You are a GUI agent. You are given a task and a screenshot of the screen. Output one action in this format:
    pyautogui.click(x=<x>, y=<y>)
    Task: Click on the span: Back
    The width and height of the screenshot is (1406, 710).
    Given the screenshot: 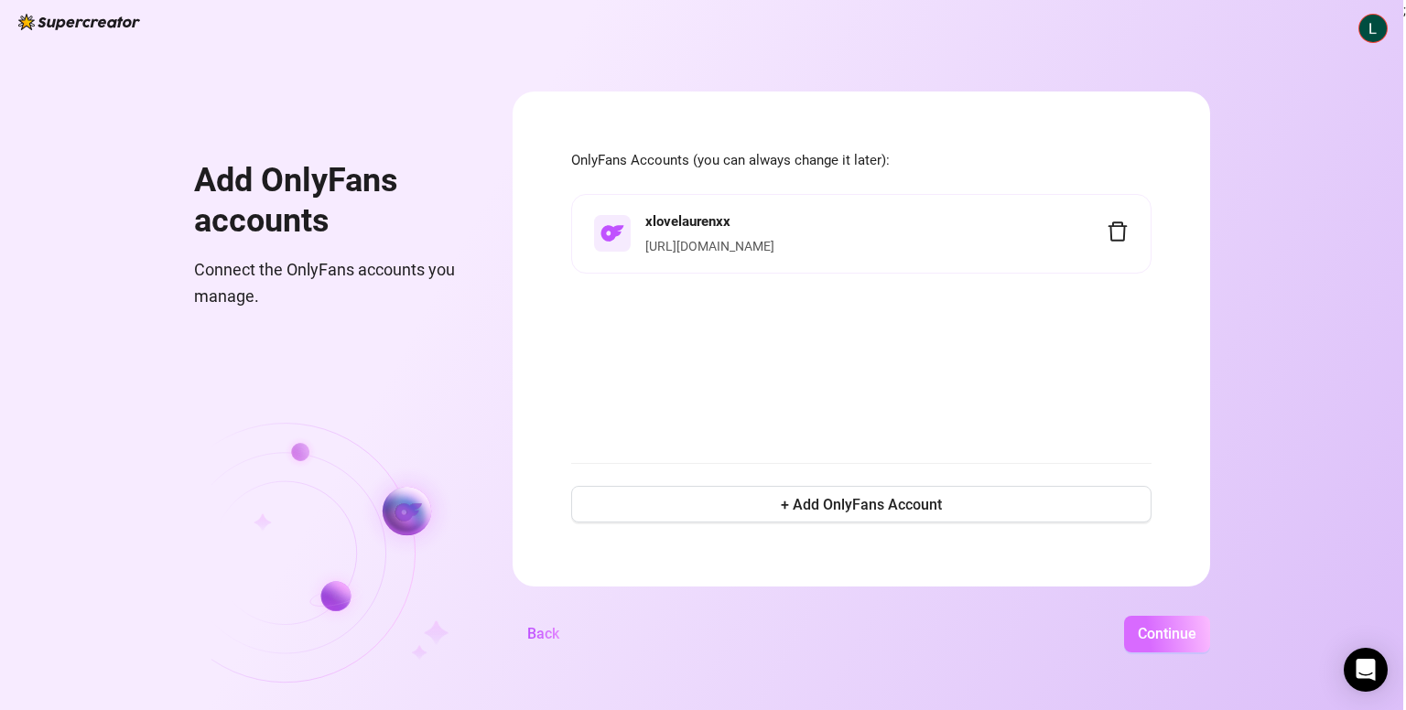 What is the action you would take?
    pyautogui.click(x=543, y=634)
    